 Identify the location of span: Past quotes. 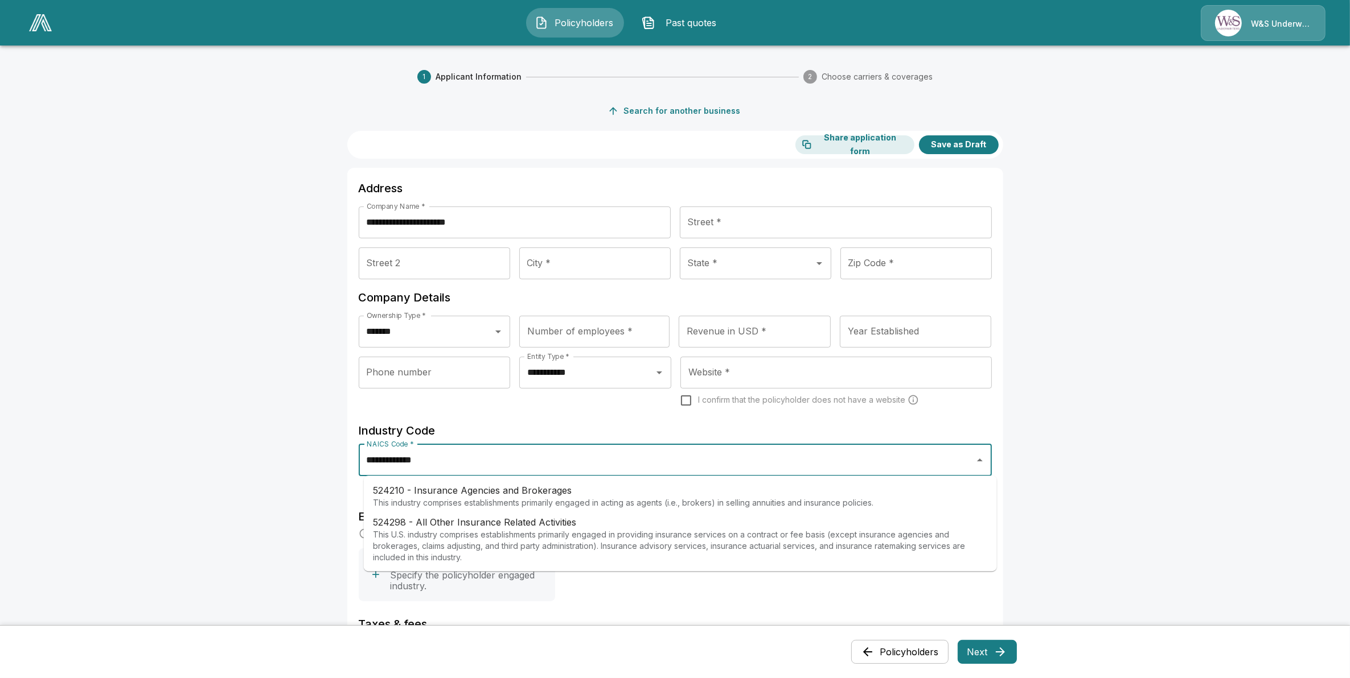
(691, 23).